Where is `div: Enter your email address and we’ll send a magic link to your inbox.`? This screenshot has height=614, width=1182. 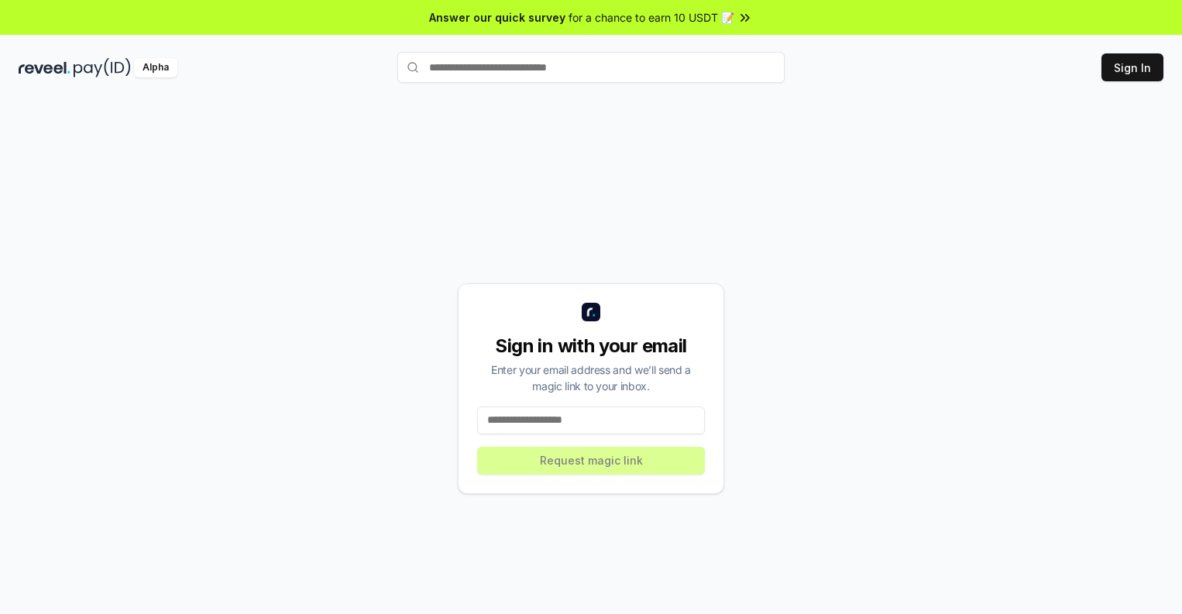 div: Enter your email address and we’ll send a magic link to your inbox. is located at coordinates (591, 378).